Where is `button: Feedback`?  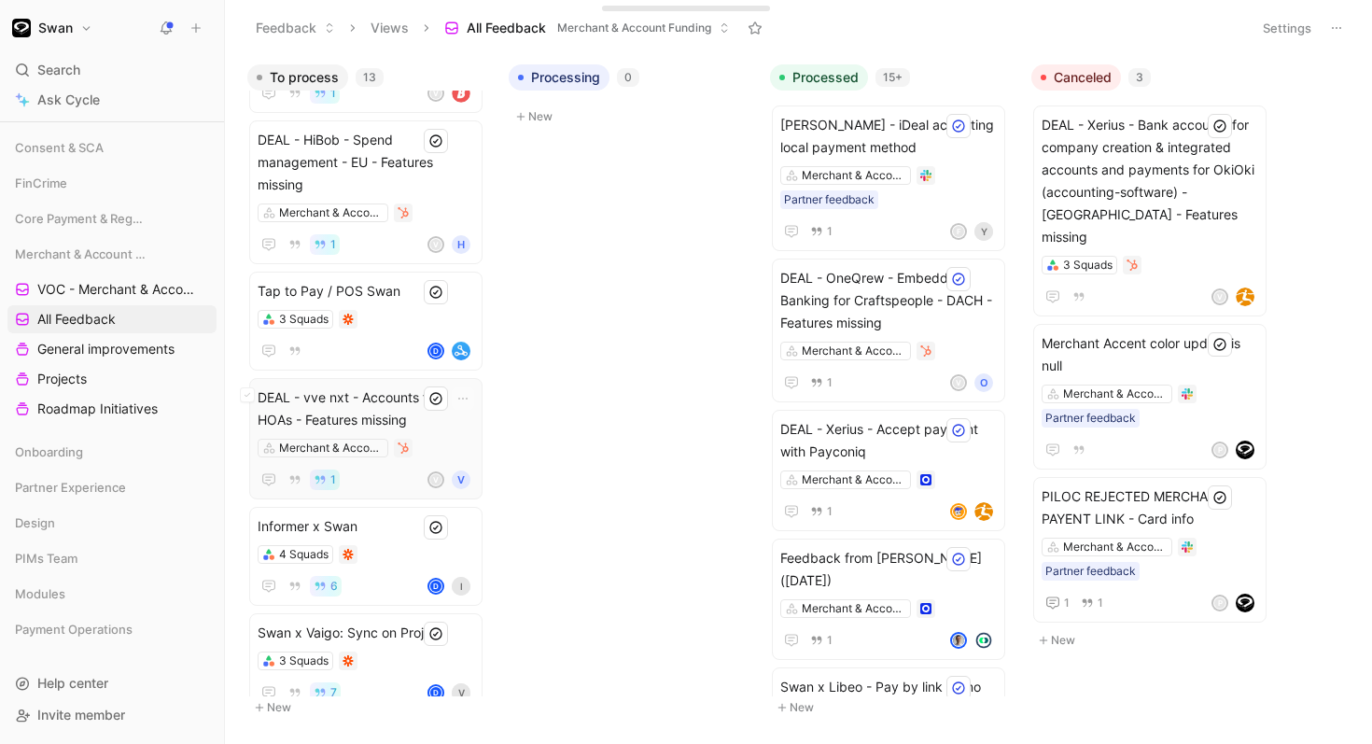
button: Feedback is located at coordinates (295, 28).